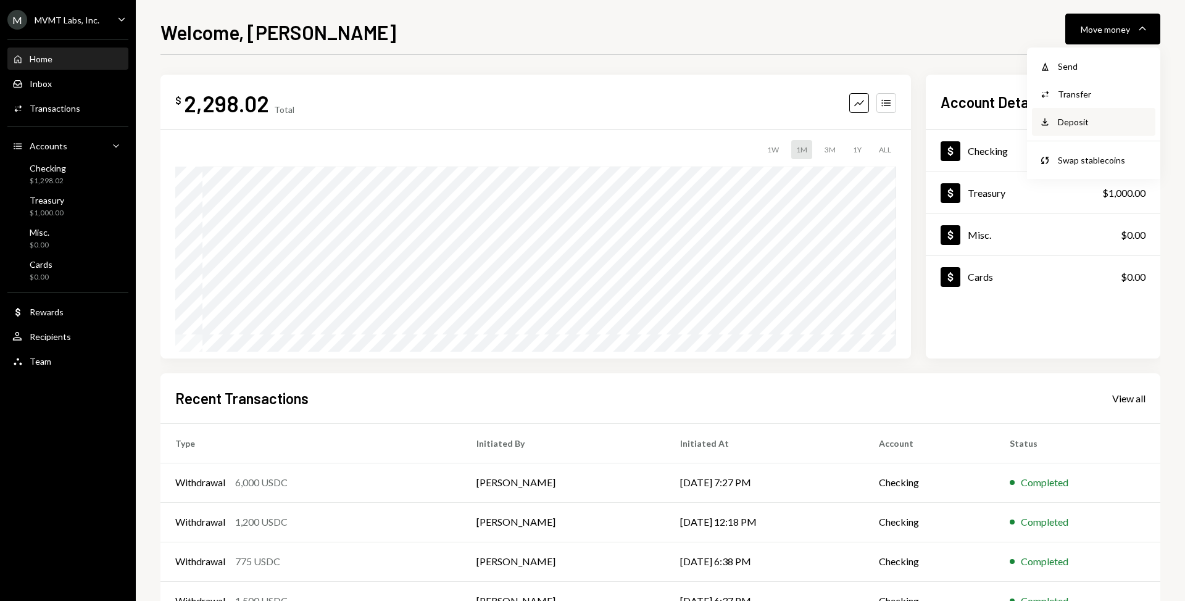  I want to click on div: 1W, so click(772, 149).